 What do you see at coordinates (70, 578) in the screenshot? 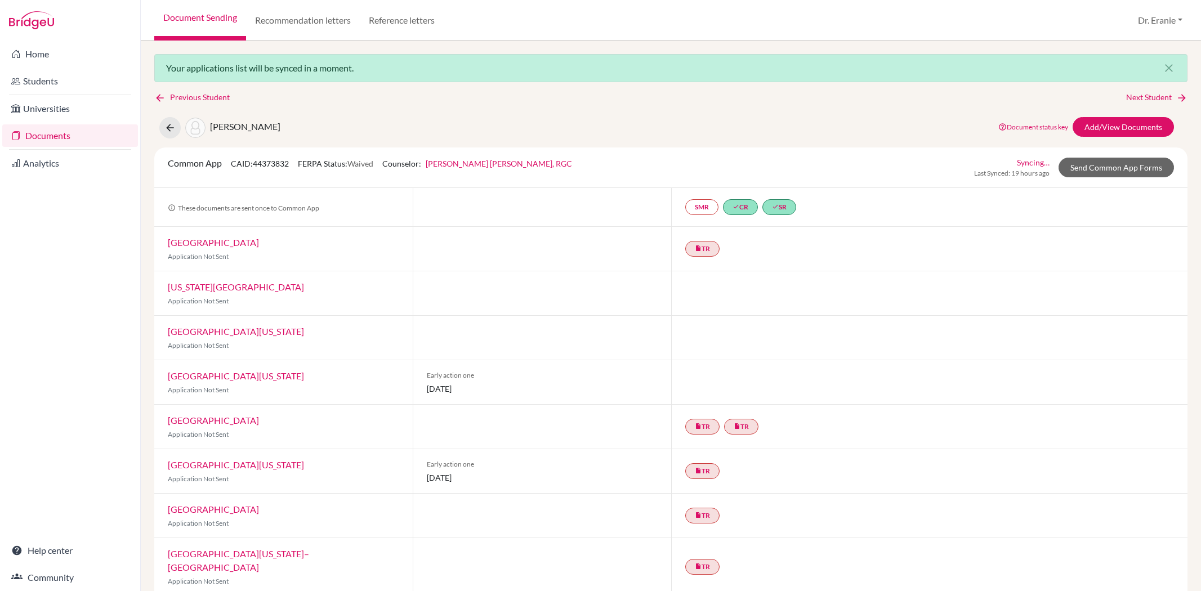
I see `a: Community` at bounding box center [70, 578].